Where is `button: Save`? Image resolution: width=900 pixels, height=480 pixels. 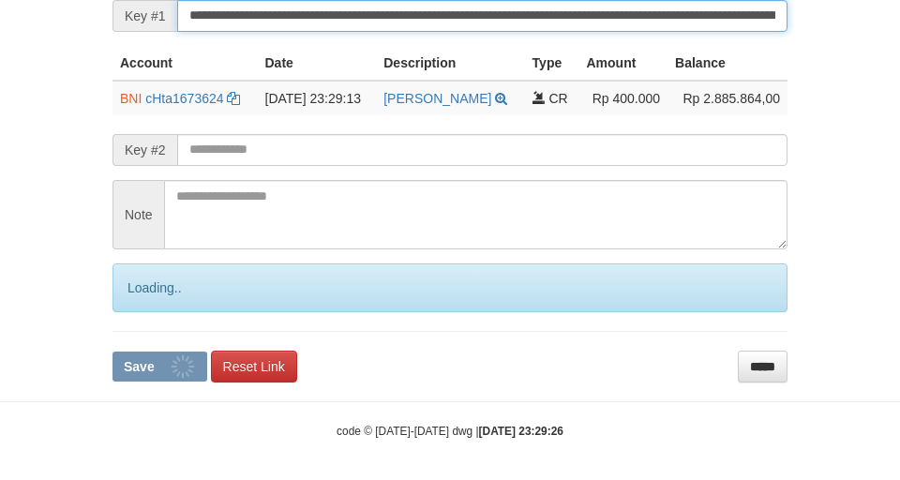 button: Save is located at coordinates (159, 367).